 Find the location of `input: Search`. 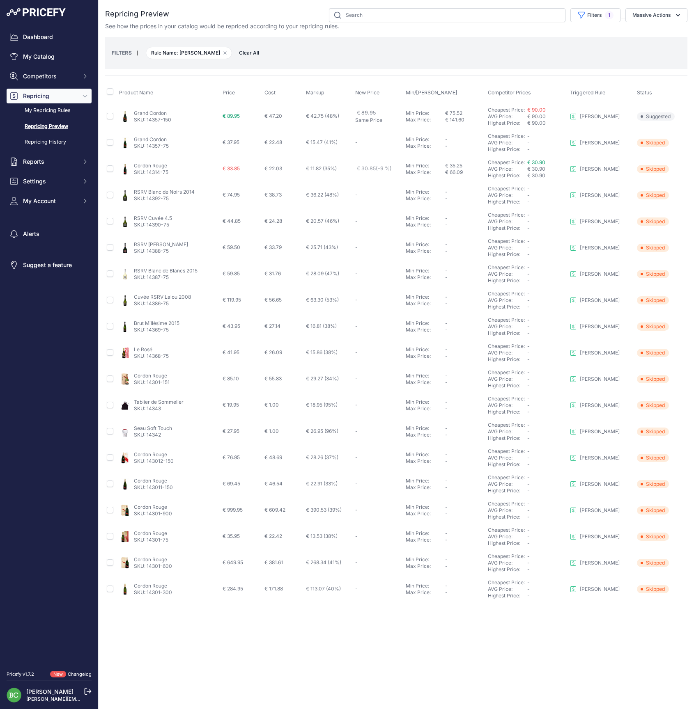

input: Search is located at coordinates (447, 15).